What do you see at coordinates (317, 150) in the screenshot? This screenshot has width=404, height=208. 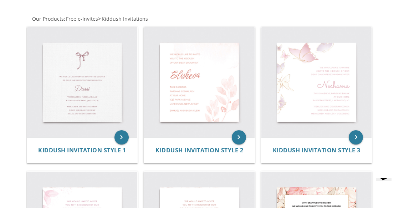 I see `a: Kiddush Invitation Style 3` at bounding box center [317, 150].